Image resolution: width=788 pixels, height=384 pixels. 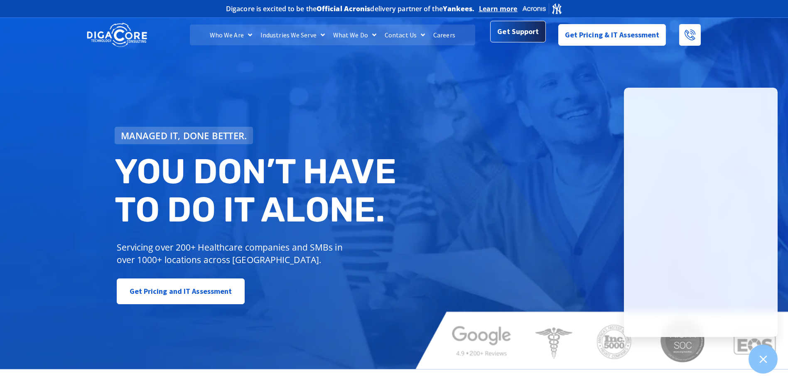 I want to click on a: Get Support, so click(x=518, y=32).